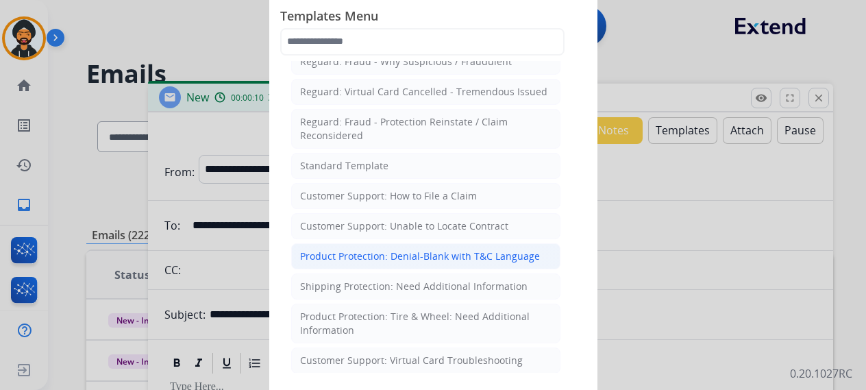  I want to click on div: Customer Support: Unable to Locate Contract, so click(404, 226).